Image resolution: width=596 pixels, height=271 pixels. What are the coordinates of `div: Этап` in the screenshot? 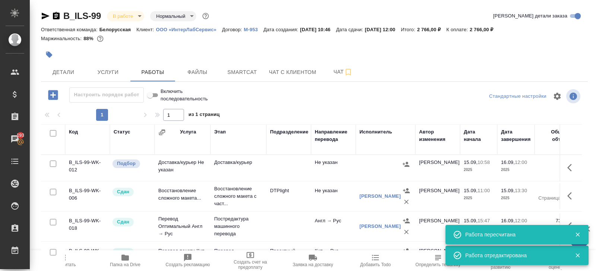 It's located at (220, 132).